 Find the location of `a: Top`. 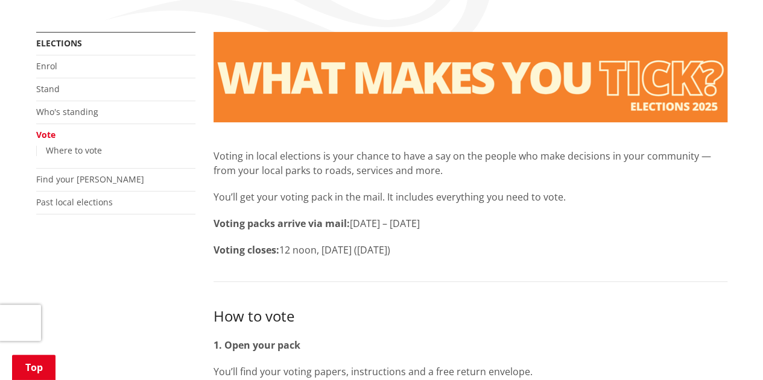

a: Top is located at coordinates (34, 368).